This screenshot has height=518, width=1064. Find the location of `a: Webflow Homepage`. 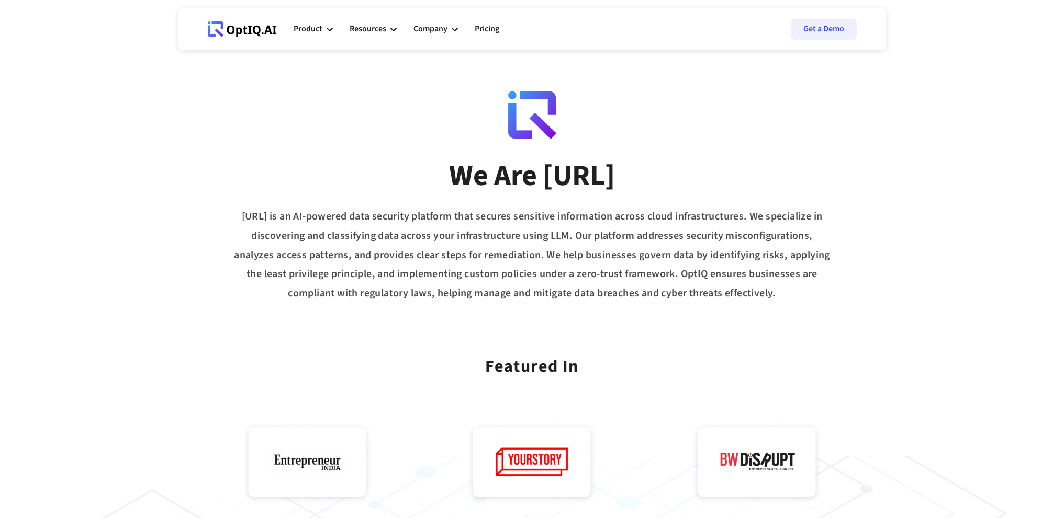

a: Webflow Homepage is located at coordinates (242, 29).